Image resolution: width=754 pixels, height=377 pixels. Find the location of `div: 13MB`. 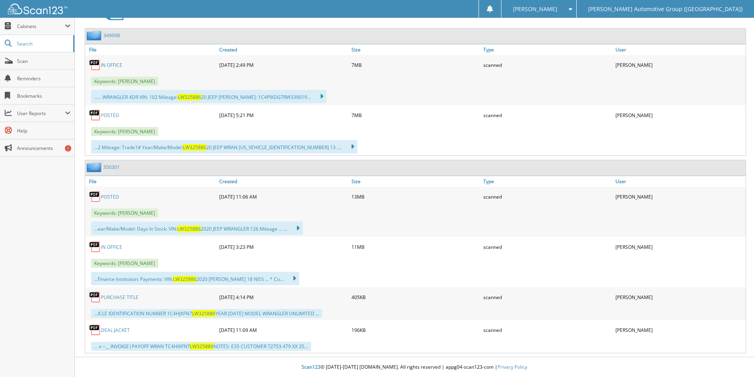

div: 13MB is located at coordinates (416, 197).